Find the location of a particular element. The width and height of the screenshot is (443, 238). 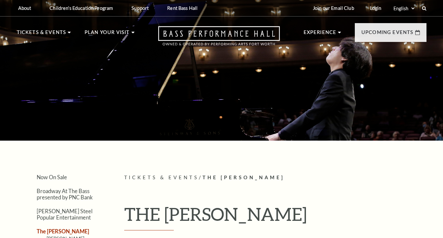

p: Plan Your Visit is located at coordinates (107, 34).